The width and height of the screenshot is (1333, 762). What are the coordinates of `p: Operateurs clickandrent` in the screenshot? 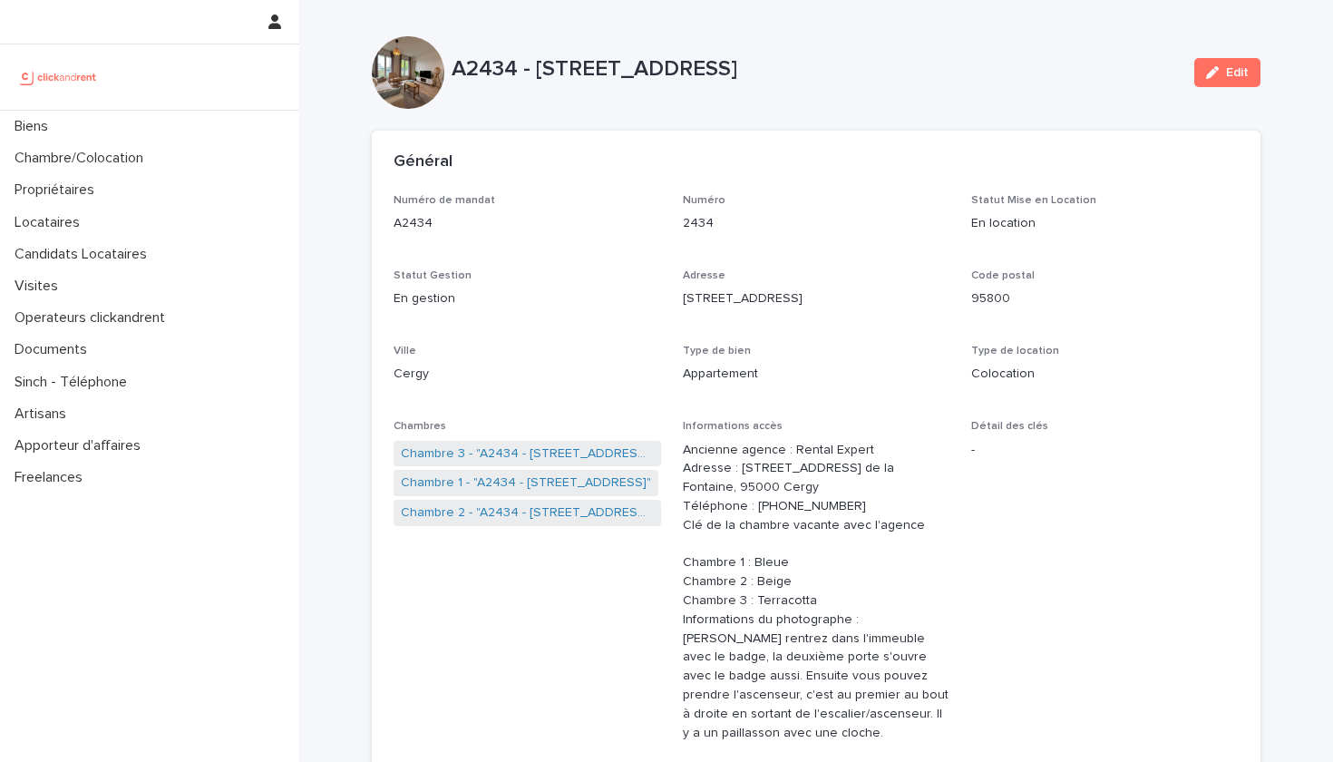 It's located at (93, 317).